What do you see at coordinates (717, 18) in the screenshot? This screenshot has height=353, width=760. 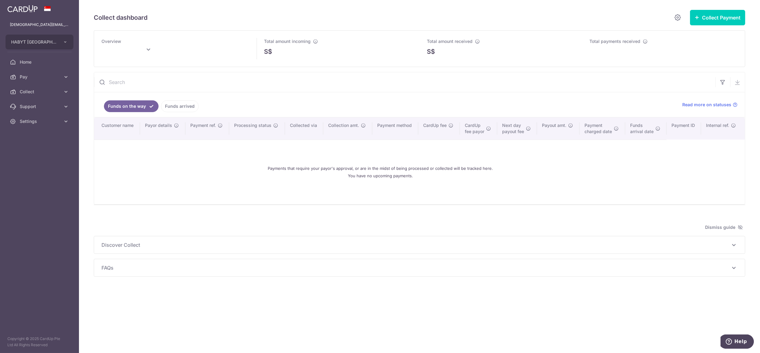 I see `button: Collect Payment` at bounding box center [717, 18].